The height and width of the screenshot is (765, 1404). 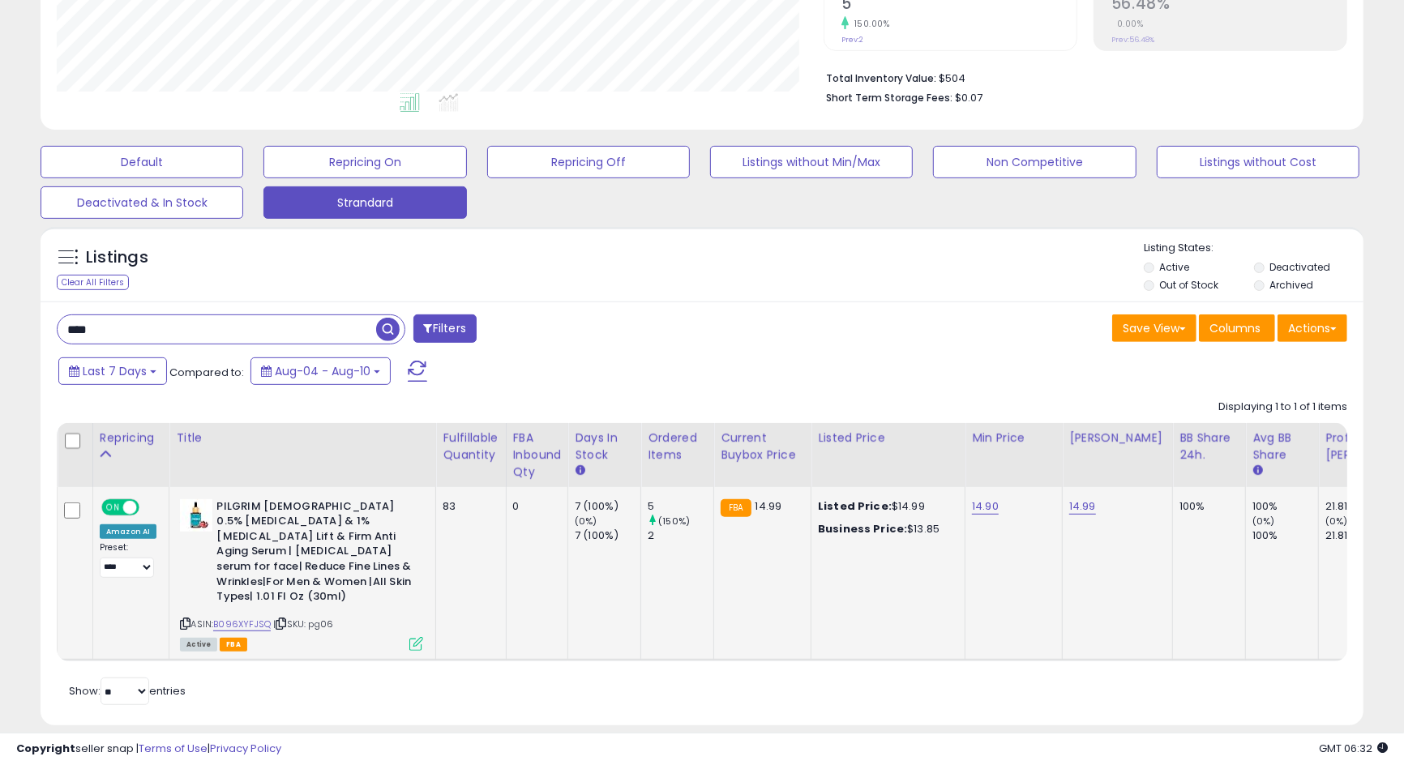 What do you see at coordinates (1155, 328) in the screenshot?
I see `button: Save View` at bounding box center [1155, 328].